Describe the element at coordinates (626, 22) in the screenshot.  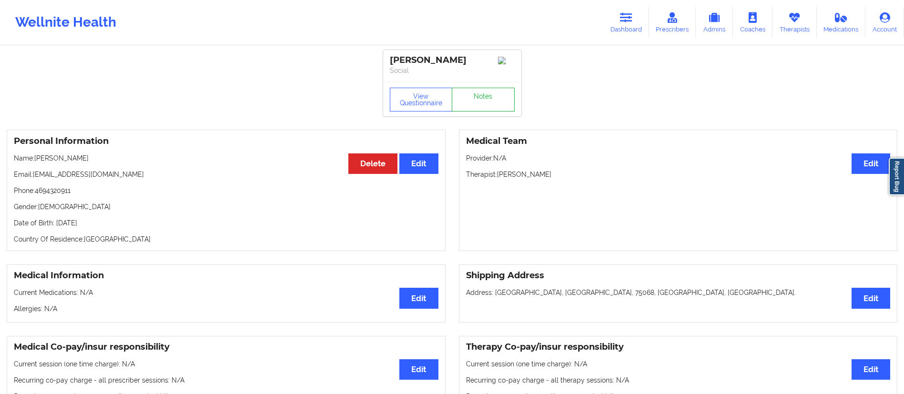
I see `a: Dashboard` at that location.